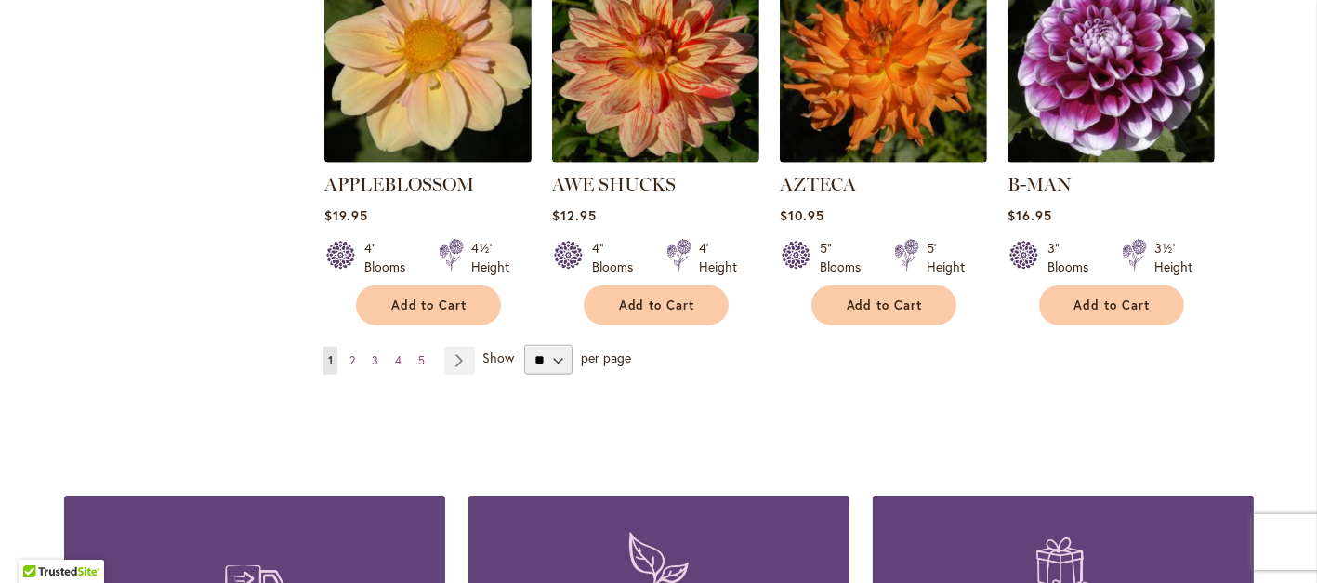  I want to click on span: $10.95, so click(802, 215).